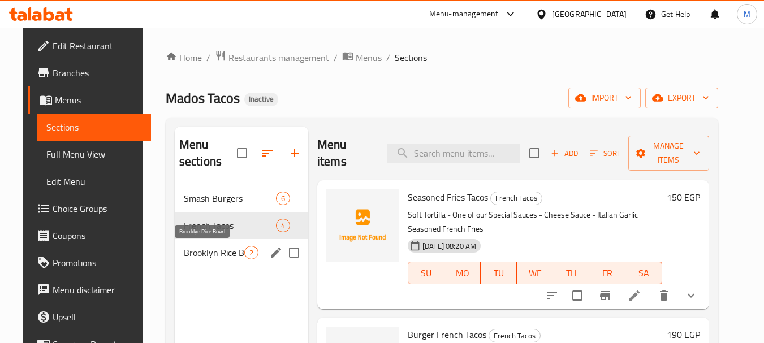 The width and height of the screenshot is (764, 343). What do you see at coordinates (89, 73) in the screenshot?
I see `a: Branches` at bounding box center [89, 73].